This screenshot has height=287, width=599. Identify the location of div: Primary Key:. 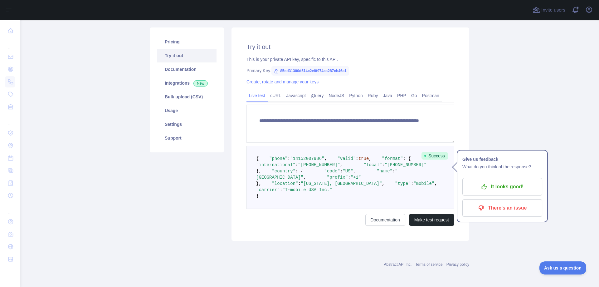
(351, 71).